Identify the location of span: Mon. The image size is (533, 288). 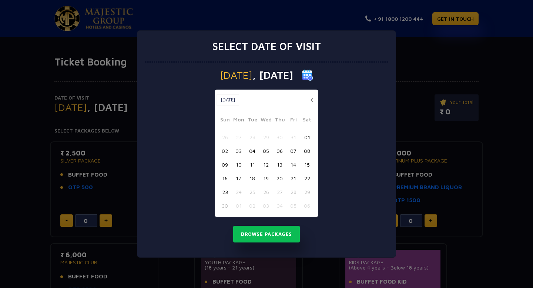
(238, 121).